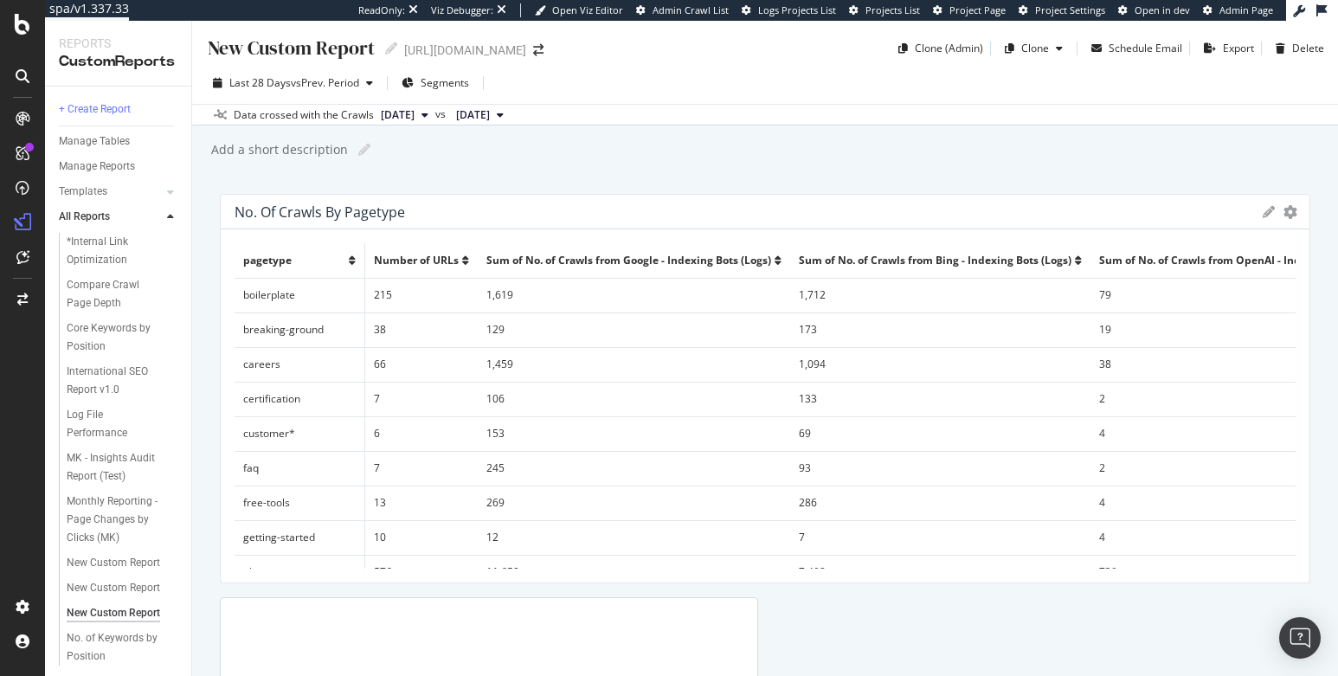 This screenshot has height=676, width=1338. Describe the element at coordinates (940, 399) in the screenshot. I see `td: 133` at that location.